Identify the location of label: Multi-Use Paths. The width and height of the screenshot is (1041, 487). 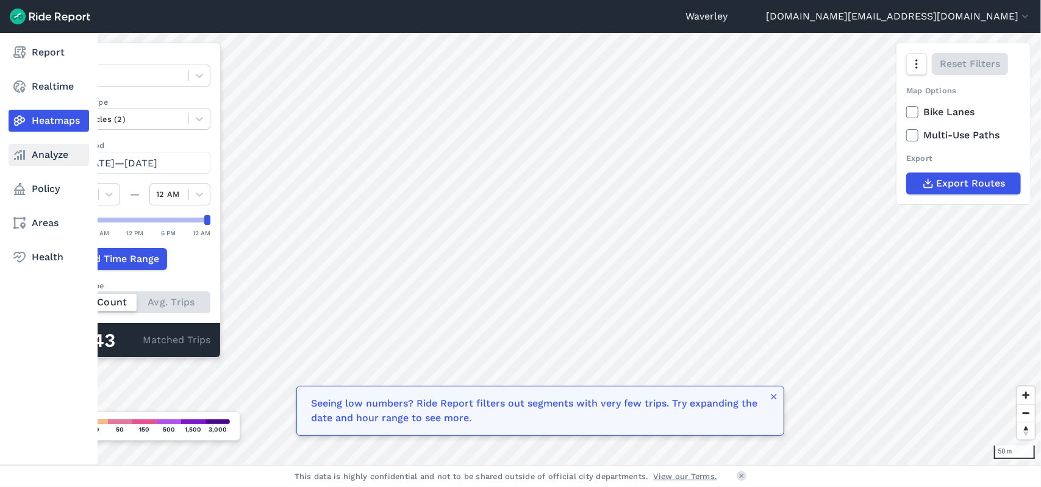
(964, 135).